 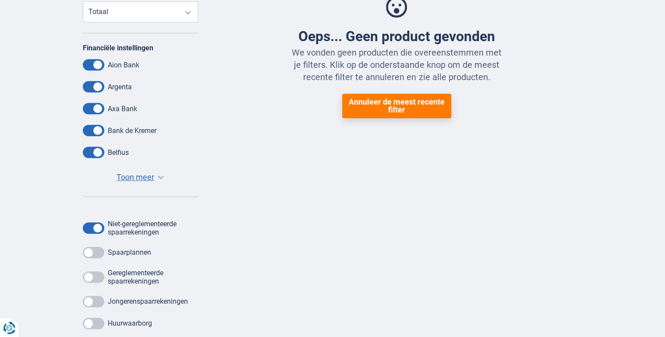 I want to click on label: Jongerenspaarrekeningen, so click(x=148, y=301).